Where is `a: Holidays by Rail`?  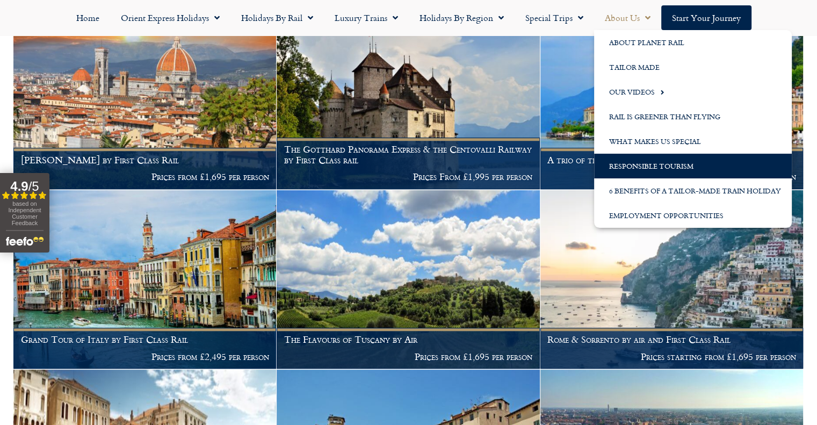 a: Holidays by Rail is located at coordinates (277, 18).